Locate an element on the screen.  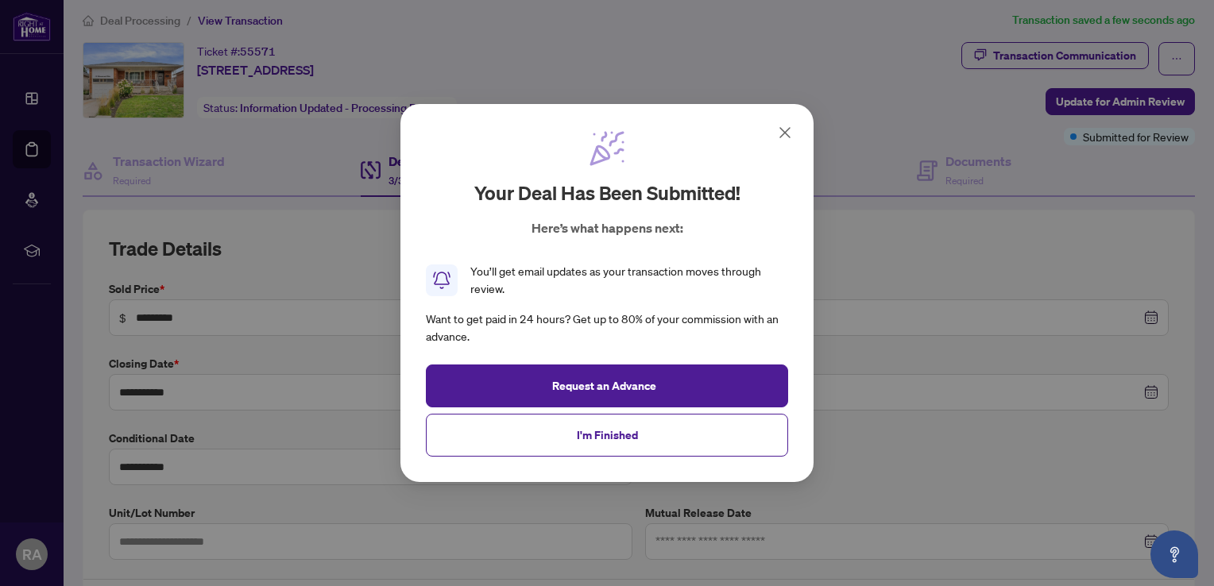
span: Request an Advance is located at coordinates (604, 386).